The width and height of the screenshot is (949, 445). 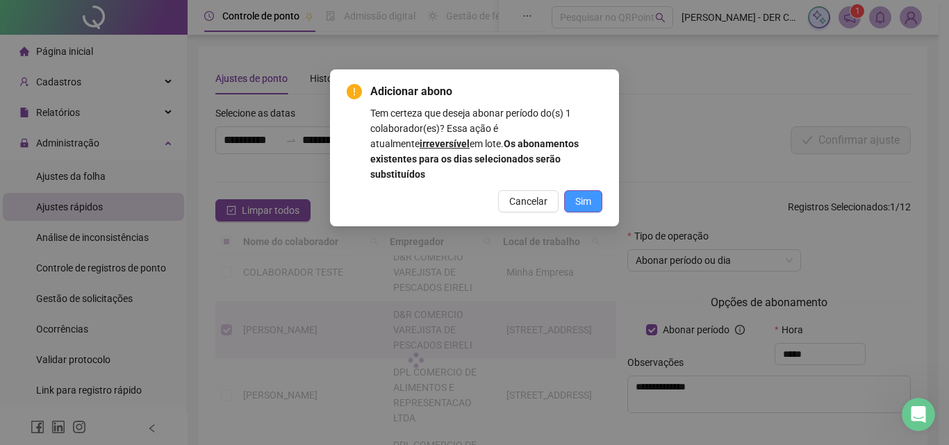 I want to click on span: Sim, so click(x=583, y=201).